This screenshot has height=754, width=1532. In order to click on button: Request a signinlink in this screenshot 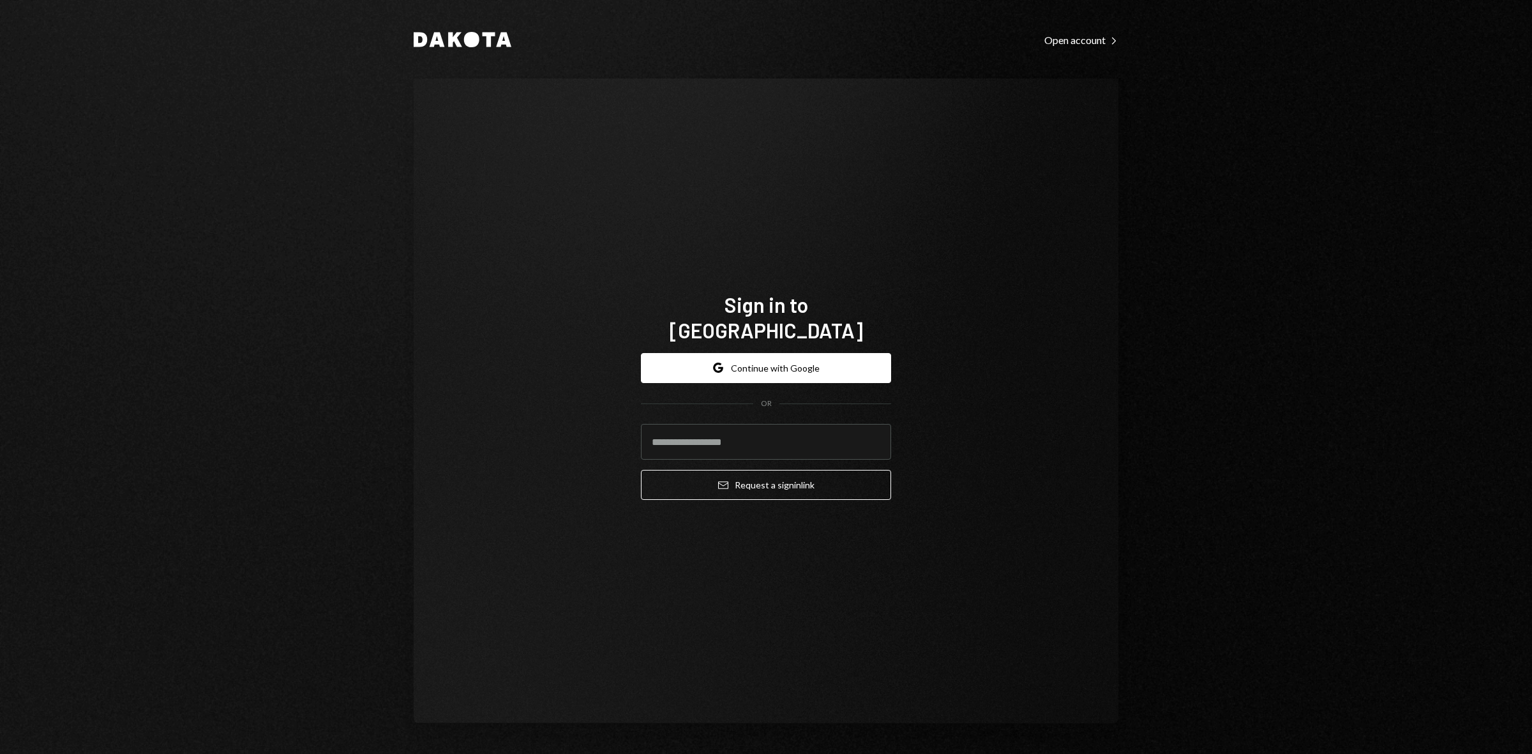, I will do `click(766, 485)`.